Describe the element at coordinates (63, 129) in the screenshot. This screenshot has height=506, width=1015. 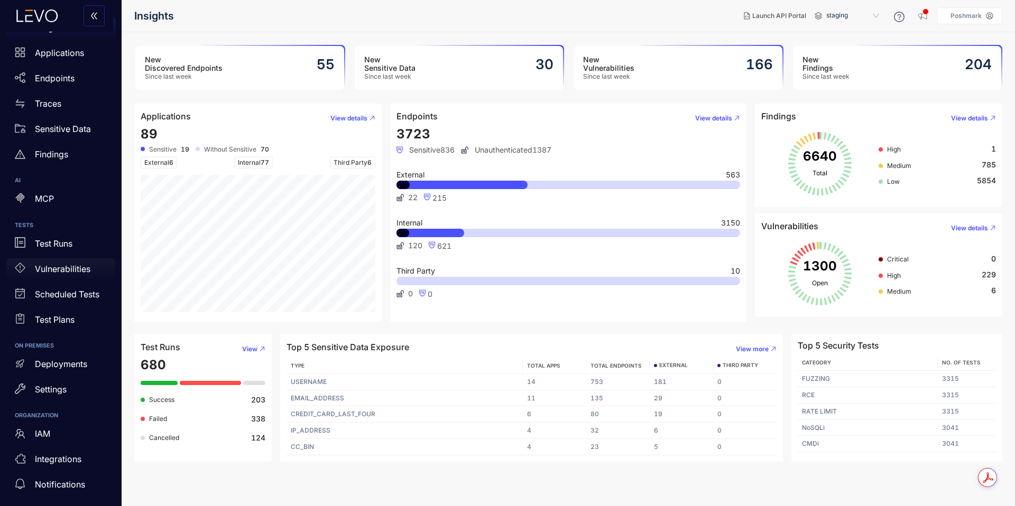
I see `p: Sensitive Data` at that location.